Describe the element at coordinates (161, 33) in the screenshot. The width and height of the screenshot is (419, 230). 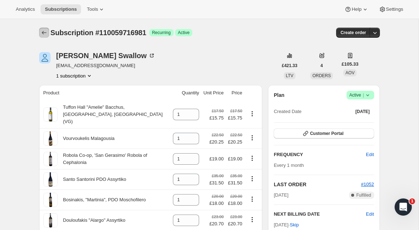
I see `span: Recurring` at that location.